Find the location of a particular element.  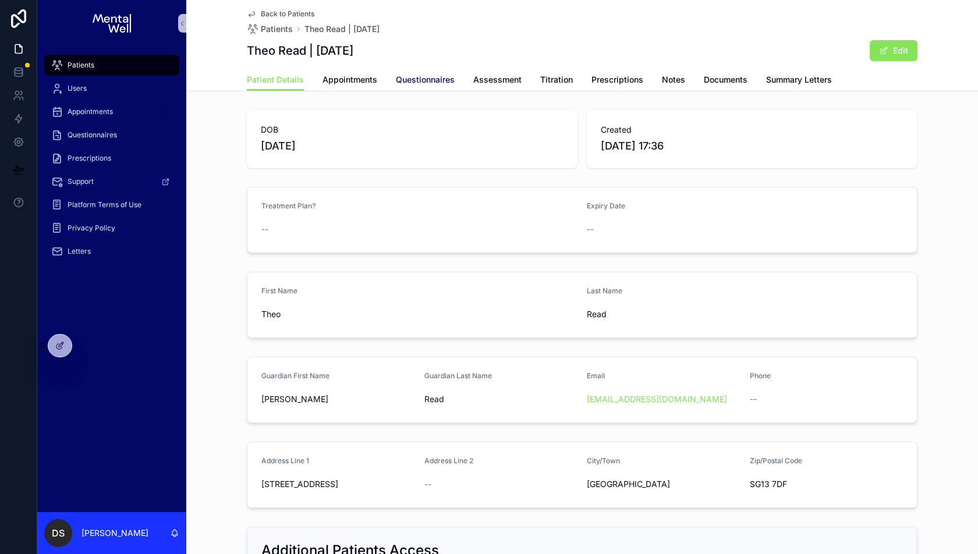

span: Users is located at coordinates (77, 88).